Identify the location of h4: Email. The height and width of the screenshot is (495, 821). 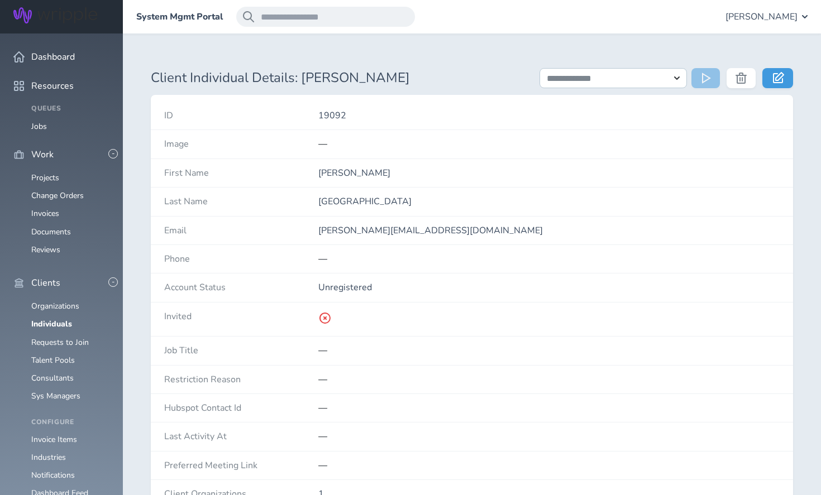
(241, 231).